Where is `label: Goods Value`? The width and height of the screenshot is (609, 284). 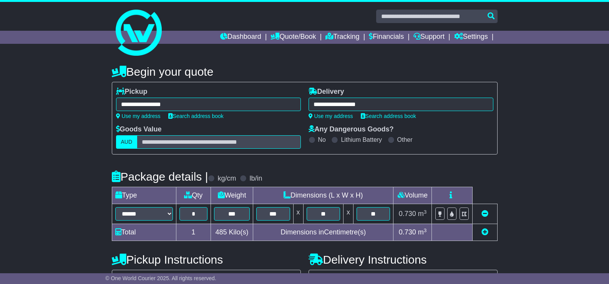
label: Goods Value is located at coordinates (139, 129).